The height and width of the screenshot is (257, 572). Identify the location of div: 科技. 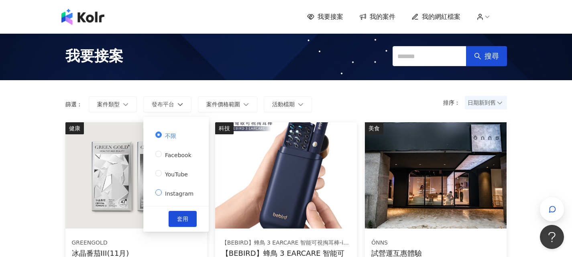
(224, 128).